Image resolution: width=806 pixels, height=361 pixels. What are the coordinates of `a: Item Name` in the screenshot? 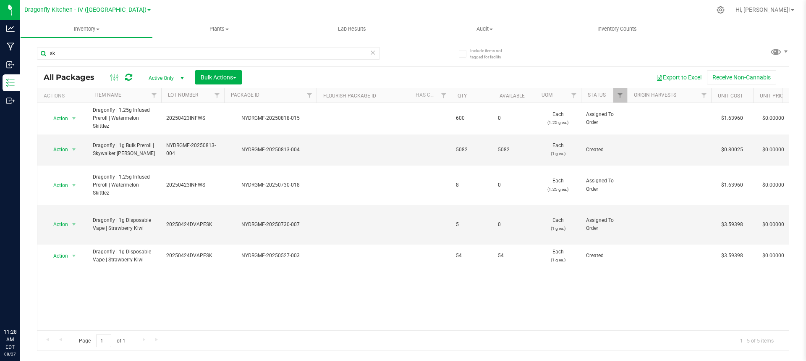 It's located at (108, 95).